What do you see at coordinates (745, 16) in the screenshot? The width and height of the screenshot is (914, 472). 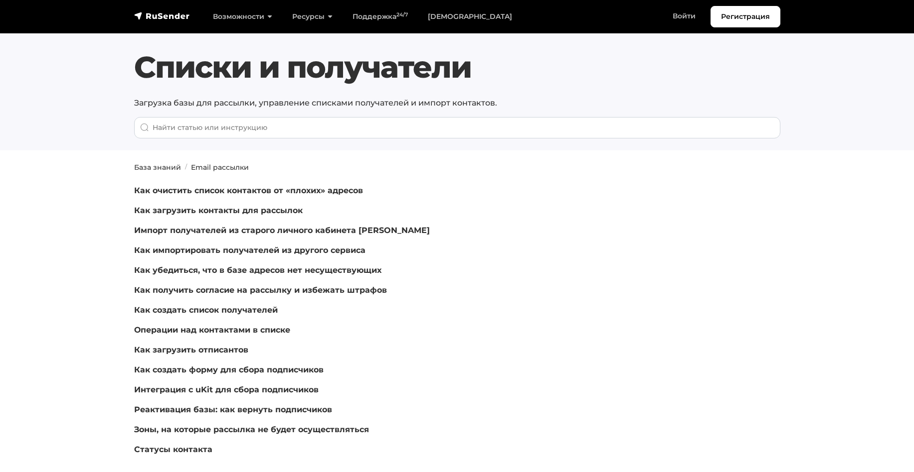 I see `a: Регистрация` at bounding box center [745, 16].